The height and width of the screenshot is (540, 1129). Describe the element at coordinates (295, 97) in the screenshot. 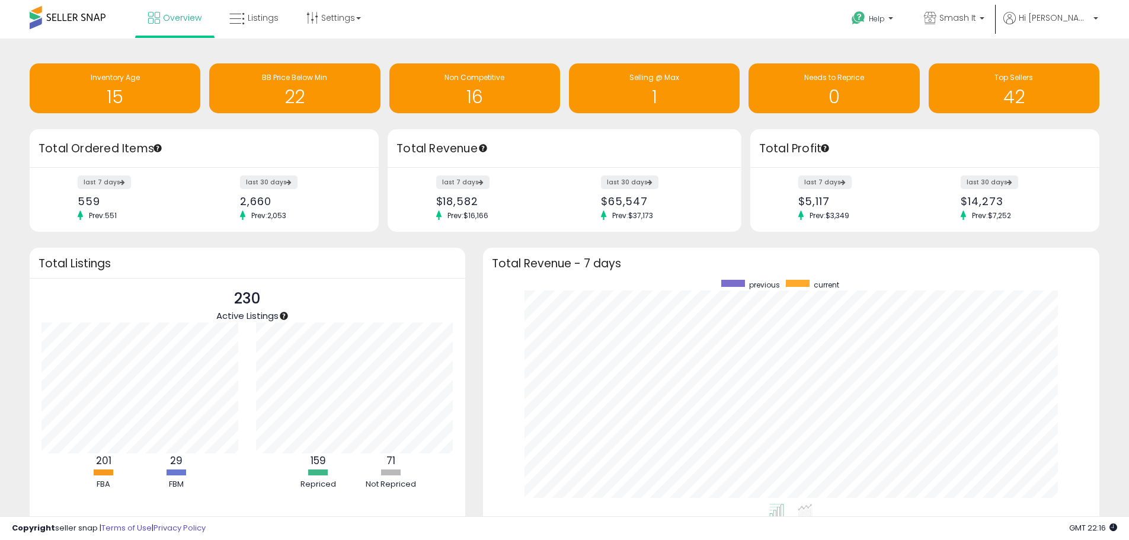

I see `h1: 22` at that location.